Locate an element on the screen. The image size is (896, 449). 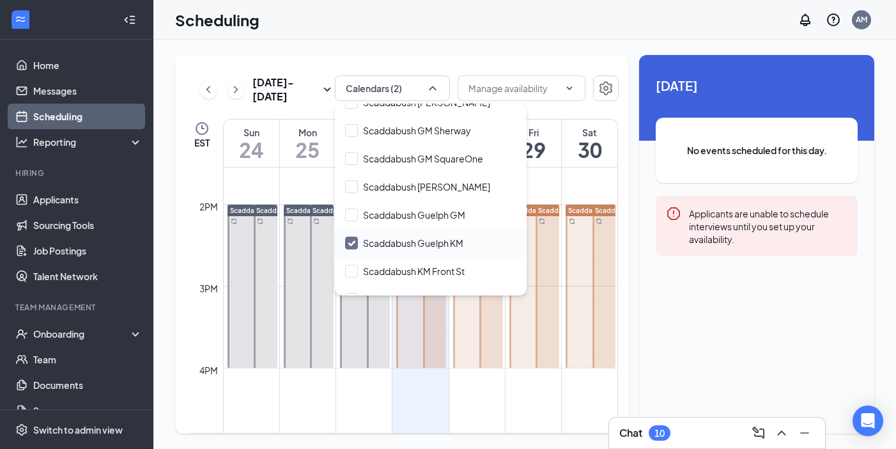
h1: 25 is located at coordinates (307, 150).